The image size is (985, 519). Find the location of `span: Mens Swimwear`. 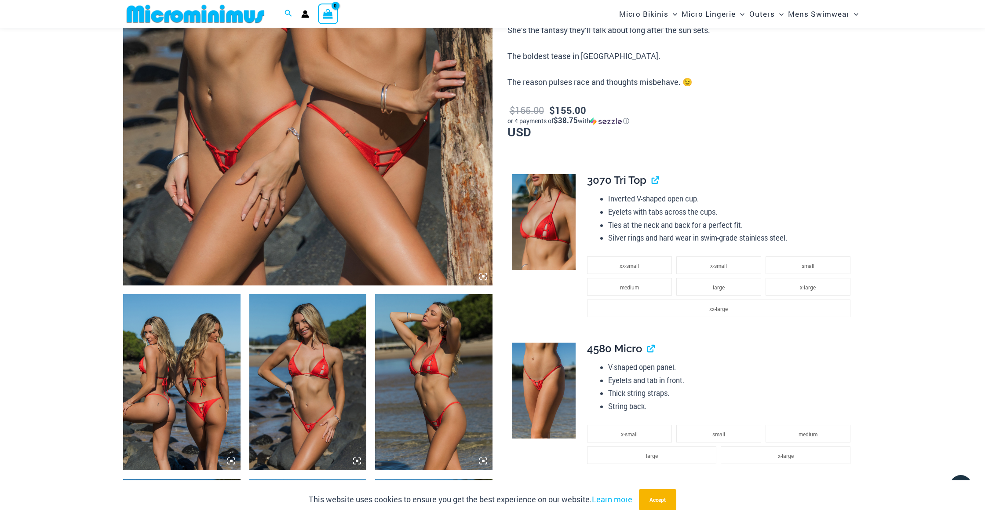

span: Mens Swimwear is located at coordinates (819, 14).